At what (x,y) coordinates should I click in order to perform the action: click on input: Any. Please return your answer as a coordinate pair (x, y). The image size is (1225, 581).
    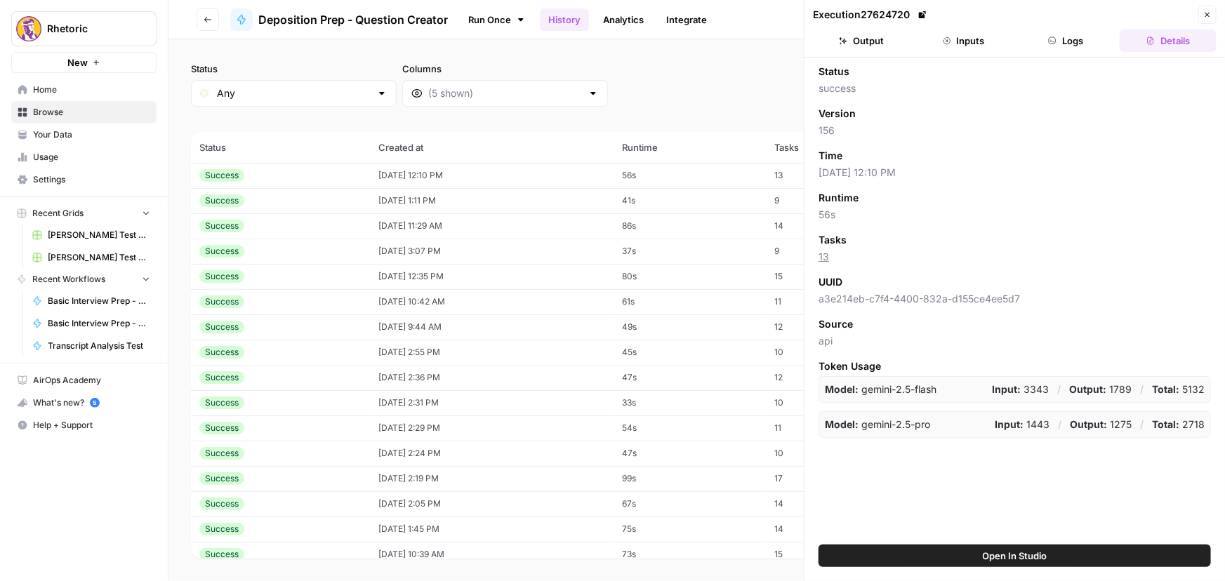
    Looking at the image, I should click on (293, 93).